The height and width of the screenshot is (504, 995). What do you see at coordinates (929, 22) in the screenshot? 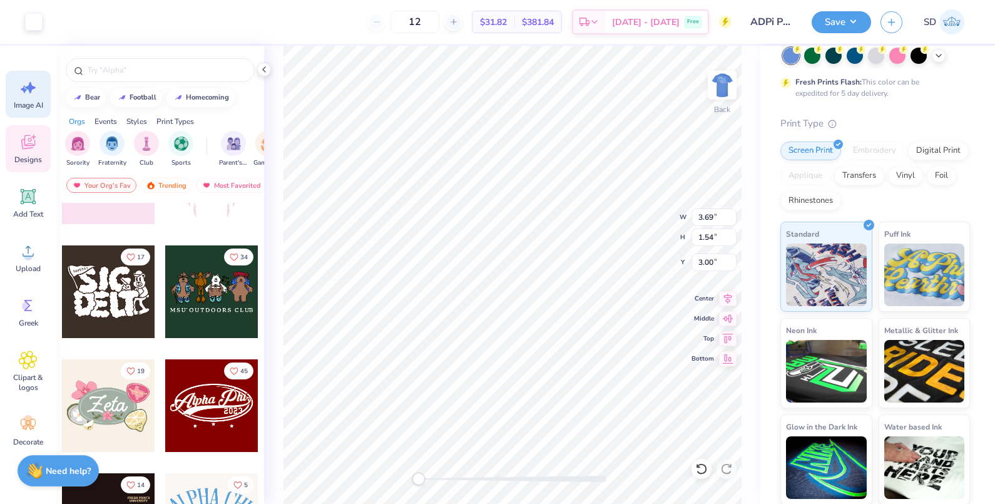
I see `span: SD` at bounding box center [929, 22].